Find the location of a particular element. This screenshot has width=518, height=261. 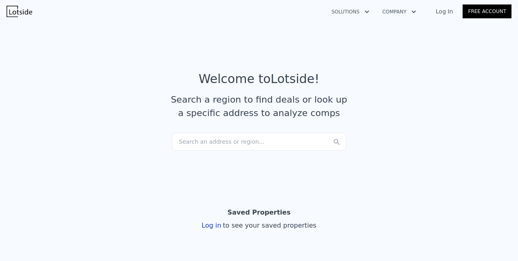

div: Search a region to find deals or look up a specific address to analyze comps is located at coordinates (259, 106).